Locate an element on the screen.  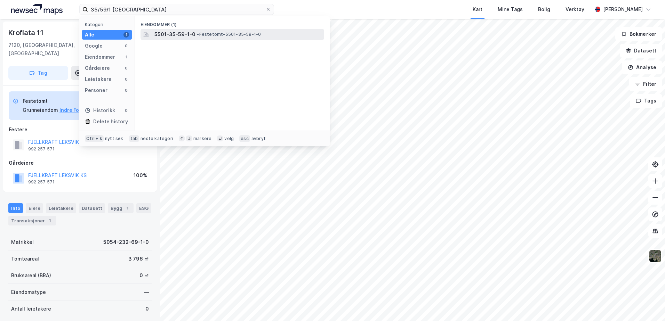
div: 5054-232-69-1-0 is located at coordinates (126, 242).